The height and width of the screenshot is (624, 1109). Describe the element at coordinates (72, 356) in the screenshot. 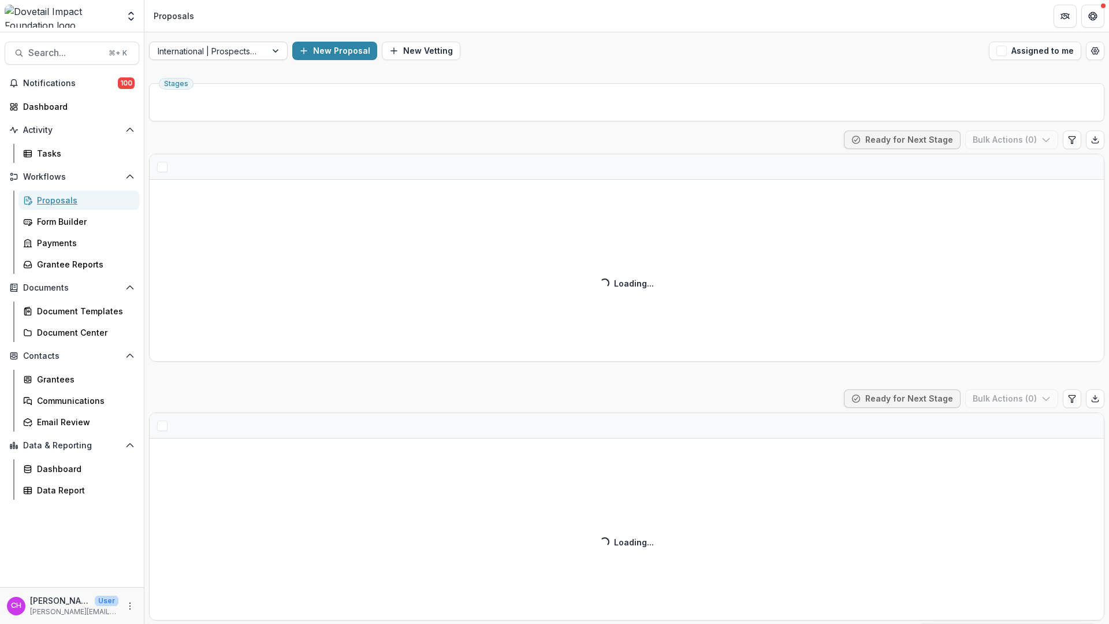

I see `span: Contacts` at that location.